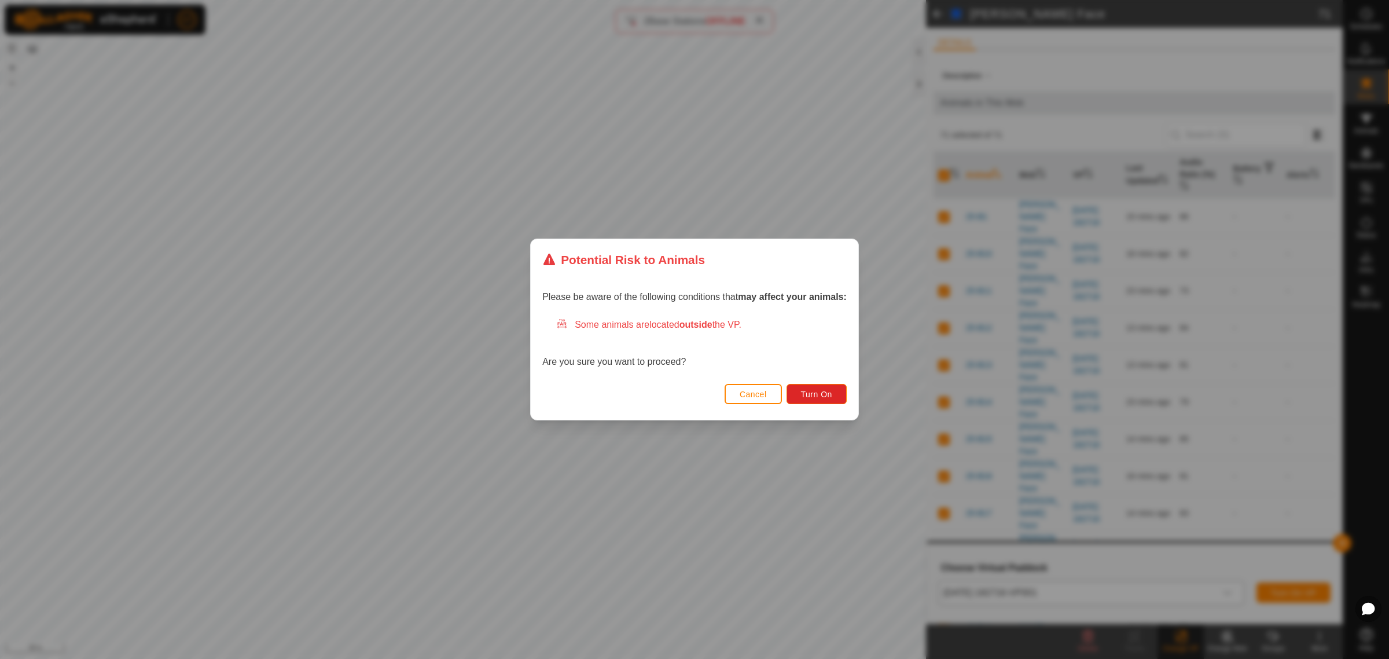 The width and height of the screenshot is (1389, 659). Describe the element at coordinates (753, 394) in the screenshot. I see `button: Cancel` at that location.